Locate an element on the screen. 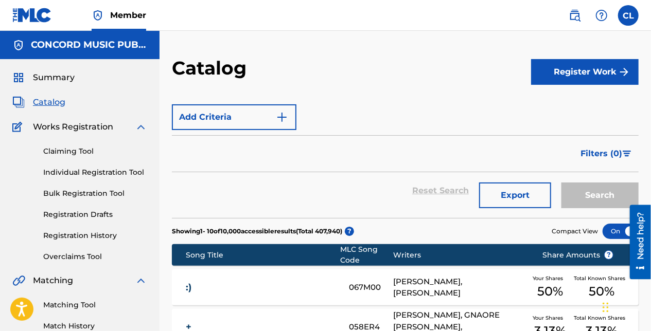 The height and width of the screenshot is (331, 651). h5: CONCORD MUSIC PUBLISHING LLC is located at coordinates (89, 45).